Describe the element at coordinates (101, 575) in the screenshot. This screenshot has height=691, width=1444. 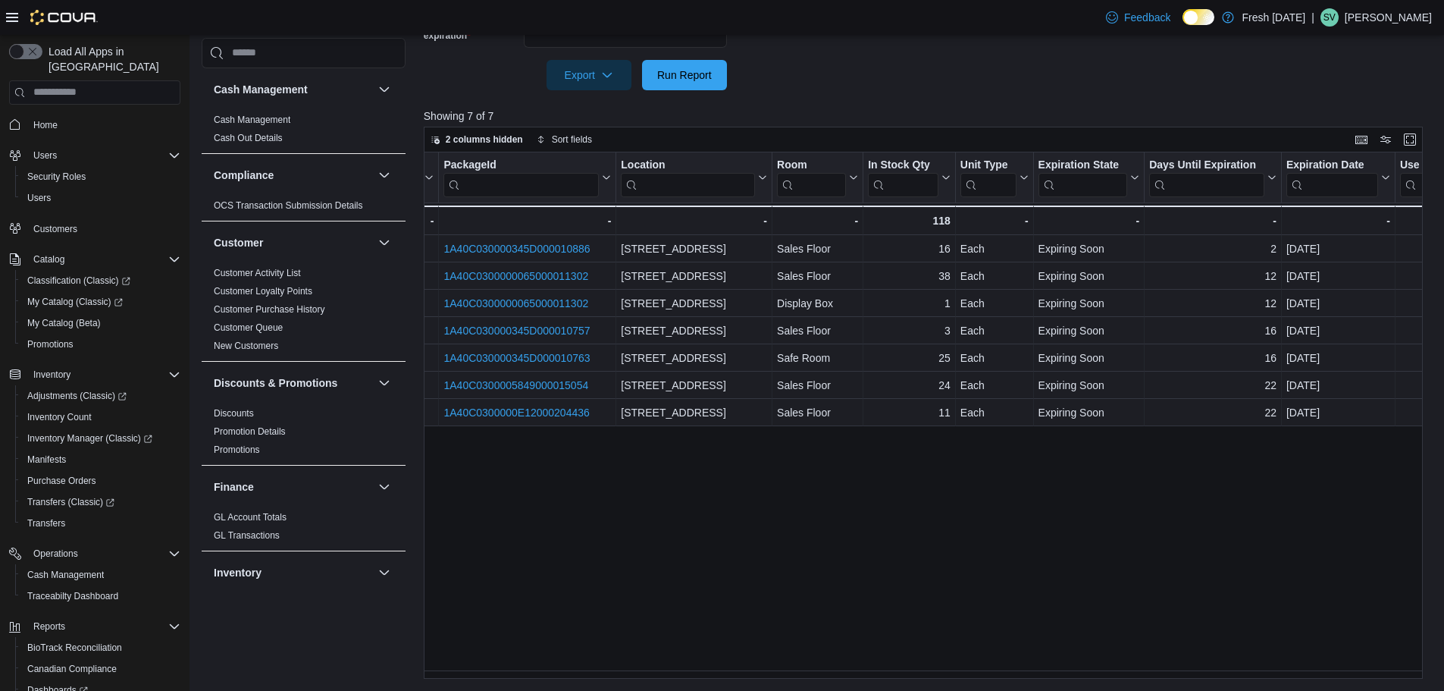
I see `button: Cash Management` at that location.